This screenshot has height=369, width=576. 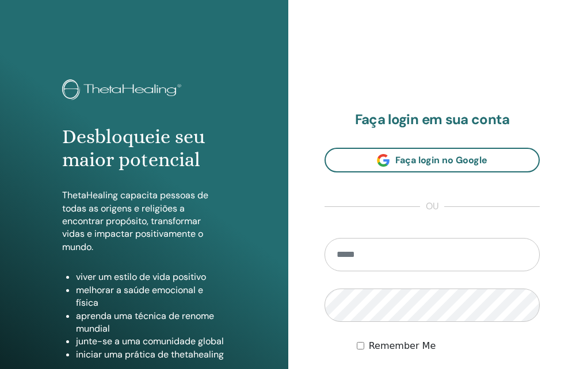 What do you see at coordinates (402, 346) in the screenshot?
I see `label: Remember Me` at bounding box center [402, 346].